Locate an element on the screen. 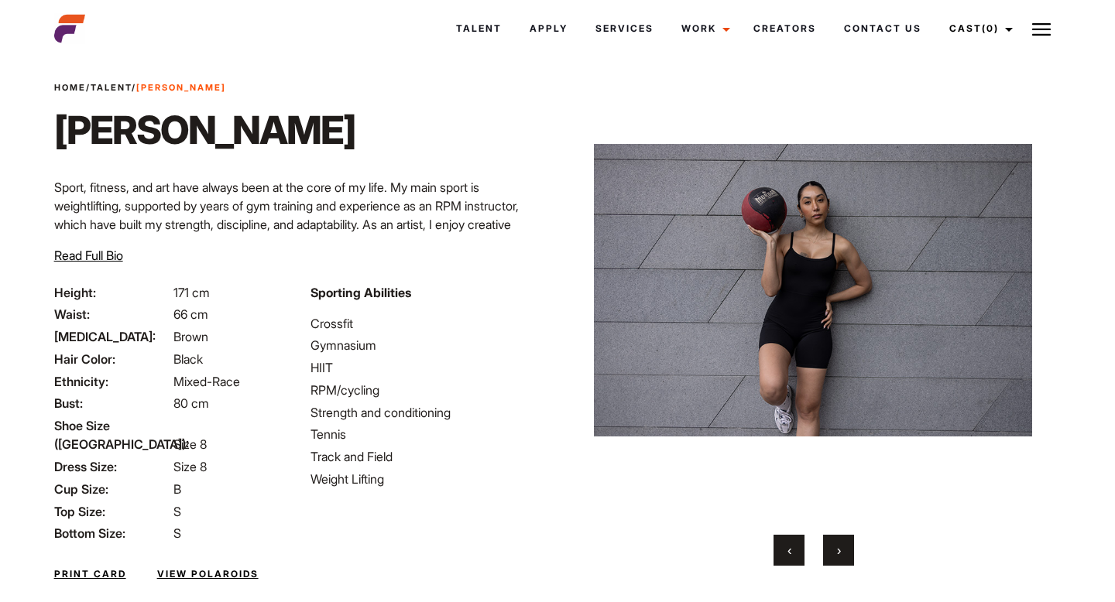 This screenshot has width=1115, height=602. span: Bust: is located at coordinates (112, 403).